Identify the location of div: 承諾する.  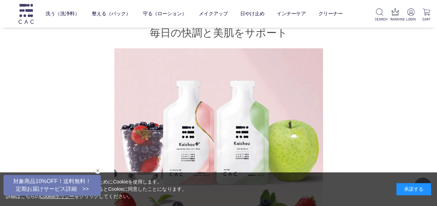
(414, 189).